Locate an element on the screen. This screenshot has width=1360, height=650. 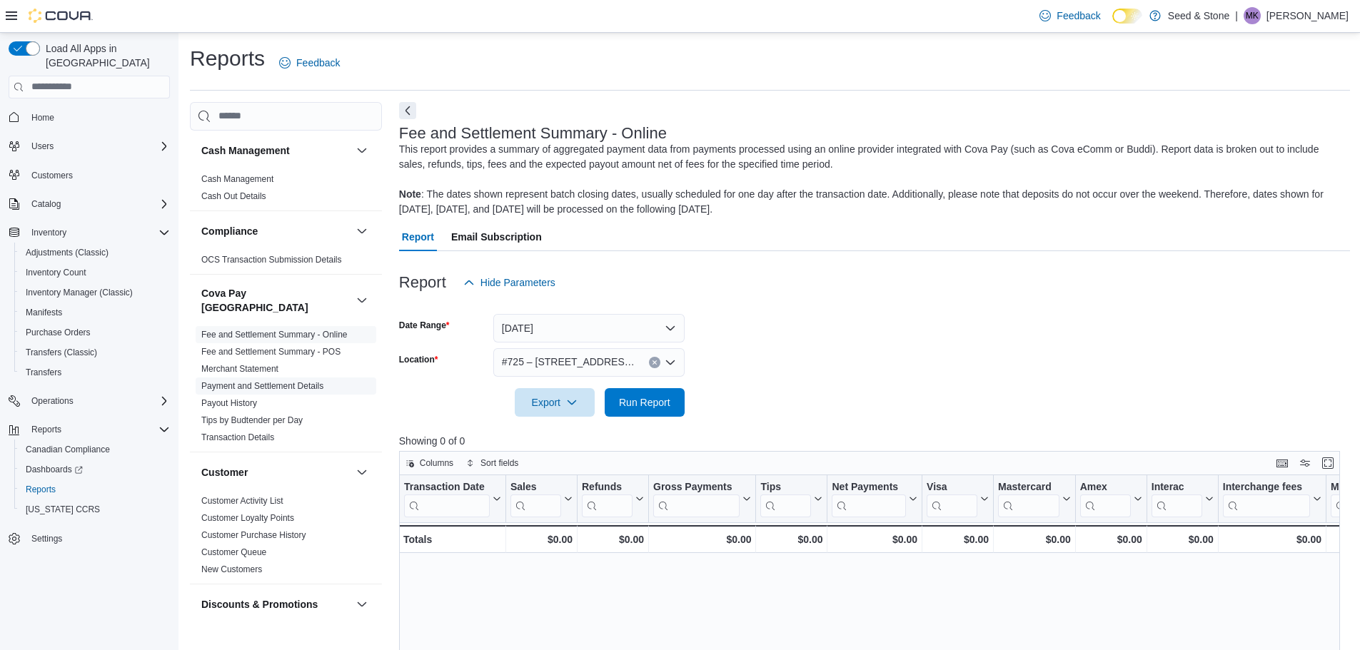
span: Operations is located at coordinates (52, 401).